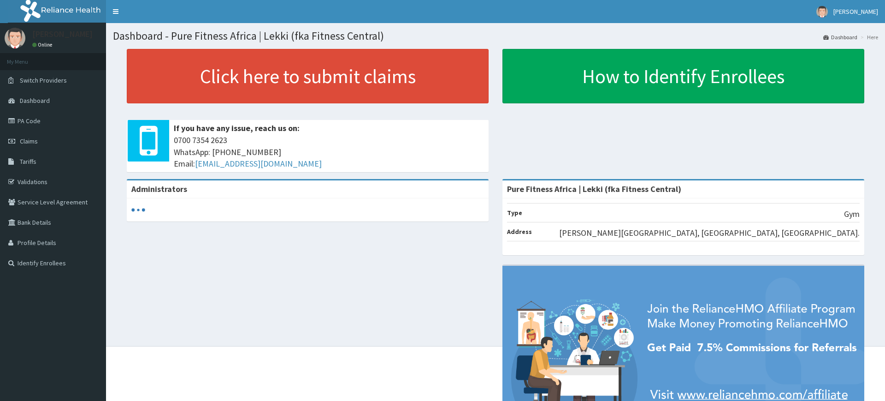  Describe the element at coordinates (43, 80) in the screenshot. I see `span: Switch Providers` at that location.